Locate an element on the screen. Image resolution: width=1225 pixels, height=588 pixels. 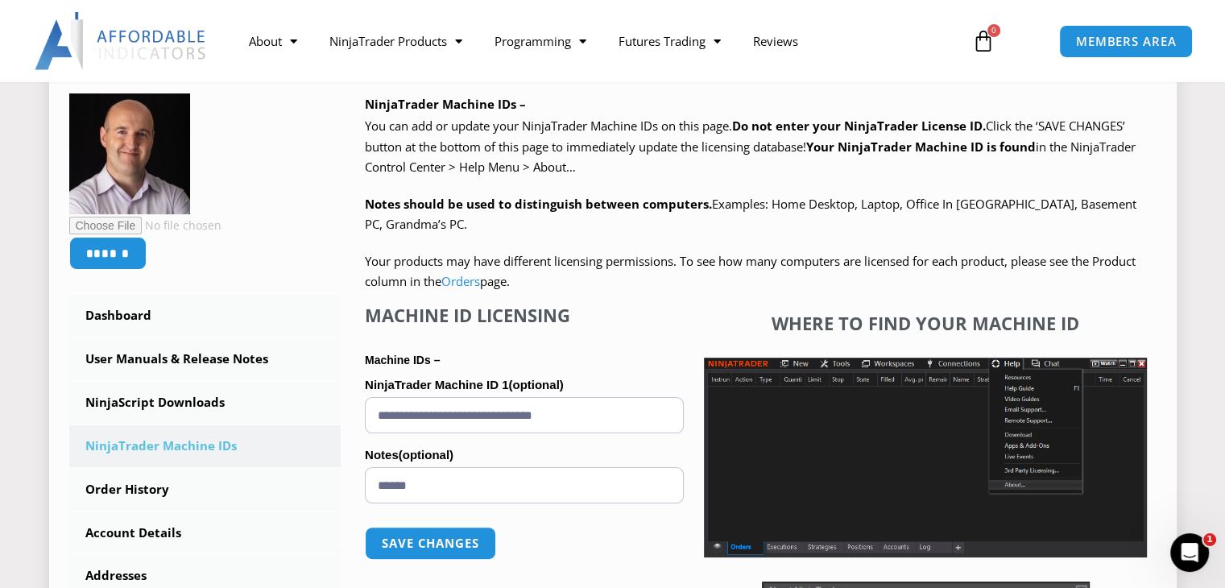
a: NinjaTrader Machine IDs is located at coordinates (205, 446).